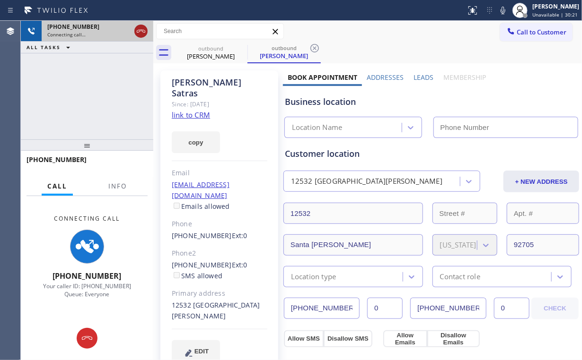  What do you see at coordinates (201, 351) in the screenshot?
I see `span: EDIT` at bounding box center [201, 351].